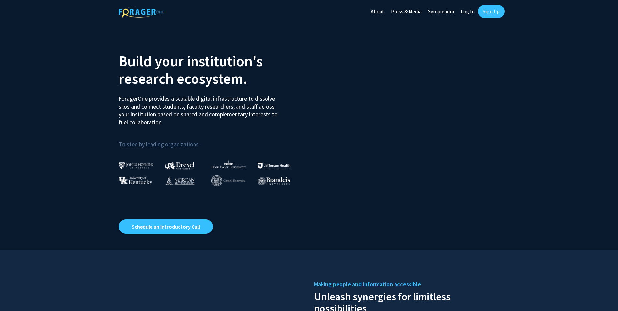 This screenshot has height=311, width=618. What do you see at coordinates (492, 11) in the screenshot?
I see `a: Sign Up` at bounding box center [492, 11].